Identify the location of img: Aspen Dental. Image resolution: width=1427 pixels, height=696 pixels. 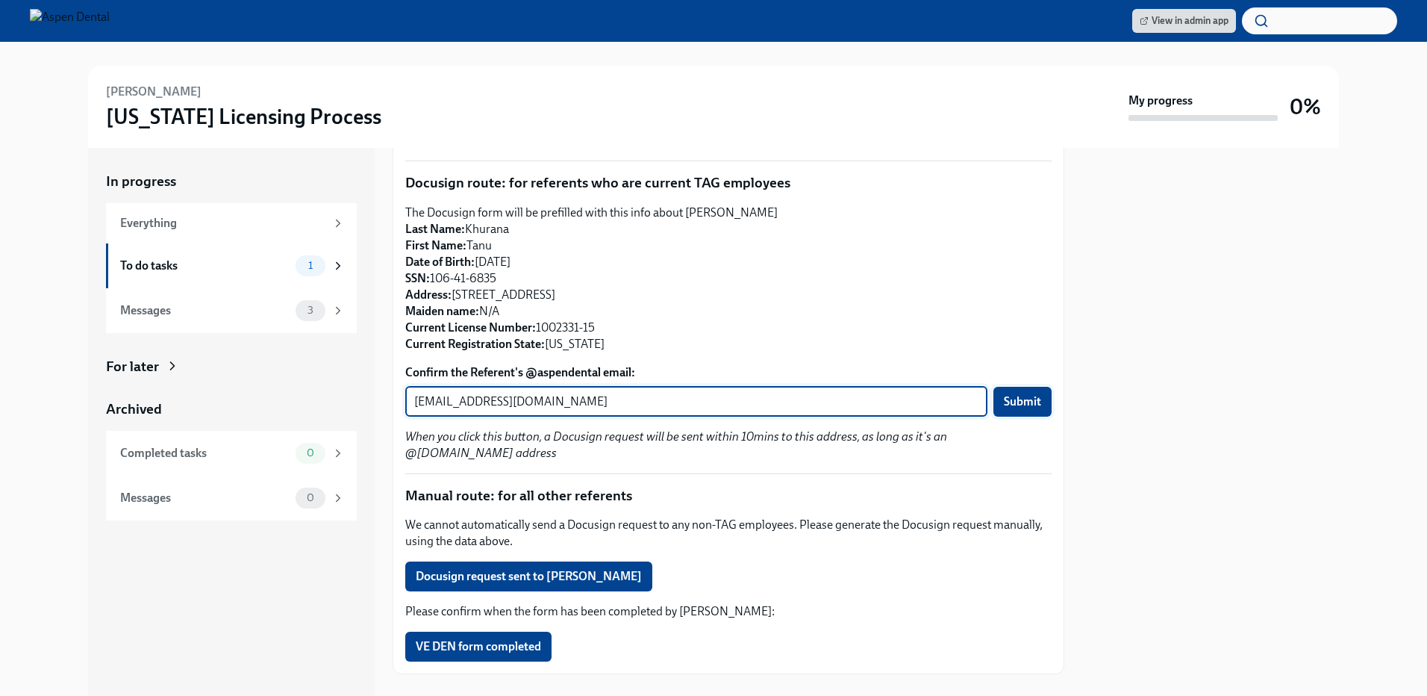
(69, 21).